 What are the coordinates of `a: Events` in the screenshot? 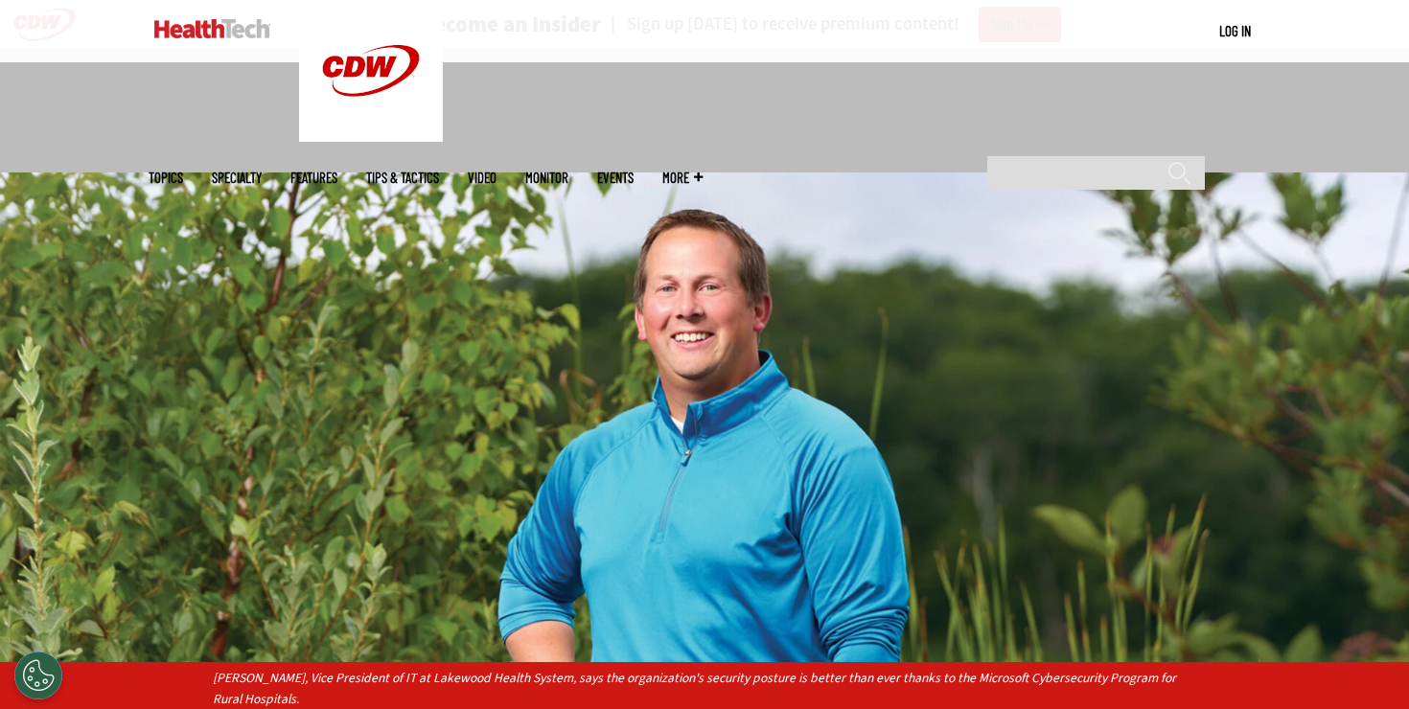 It's located at (615, 177).